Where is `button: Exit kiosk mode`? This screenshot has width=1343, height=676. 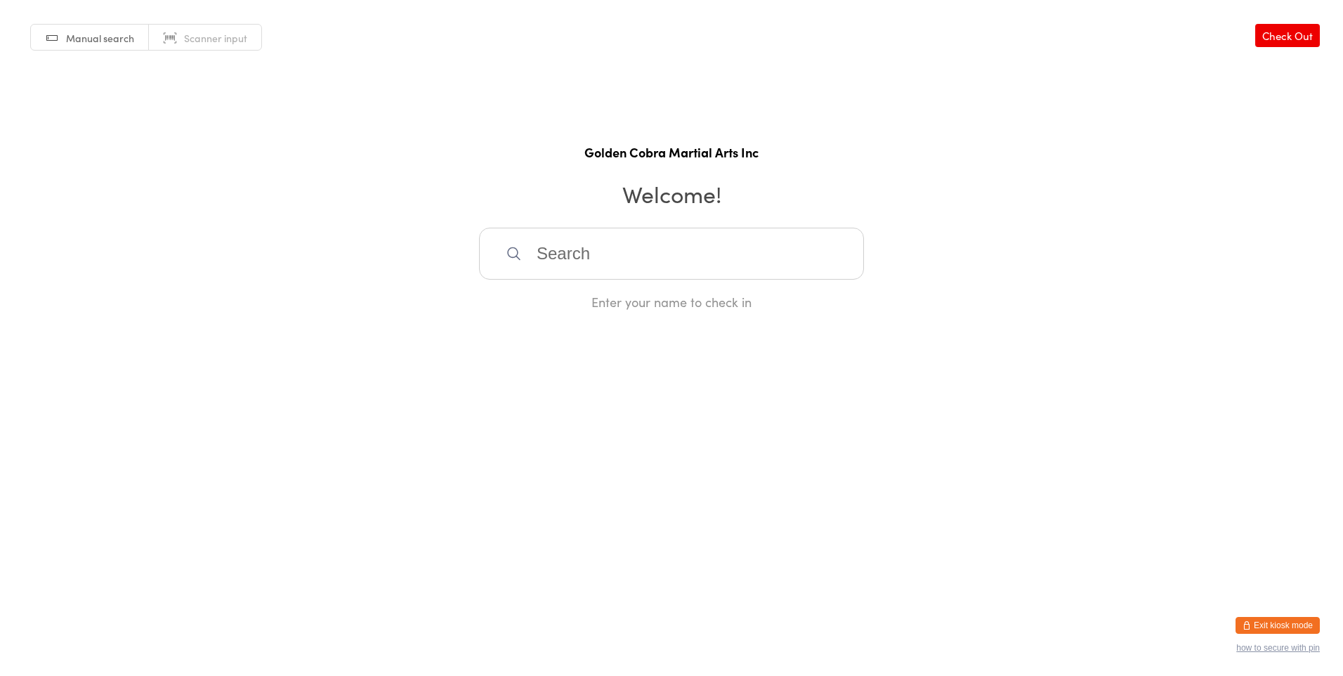 button: Exit kiosk mode is located at coordinates (1278, 625).